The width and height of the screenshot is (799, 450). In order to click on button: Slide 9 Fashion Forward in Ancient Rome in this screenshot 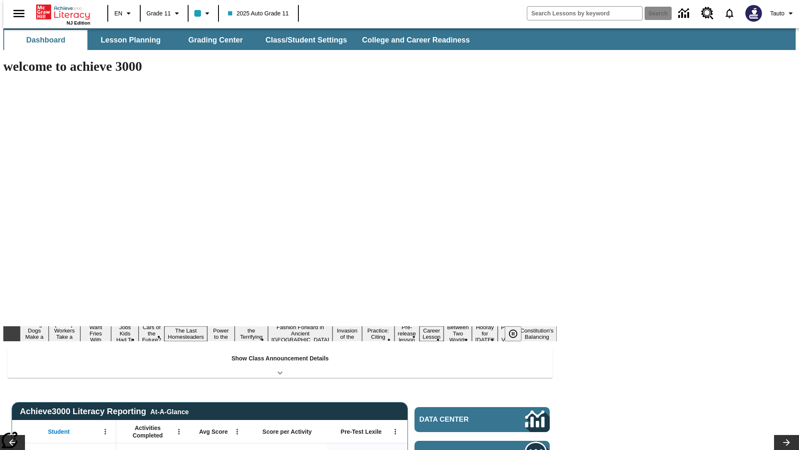, I will do `click(300, 333)`.